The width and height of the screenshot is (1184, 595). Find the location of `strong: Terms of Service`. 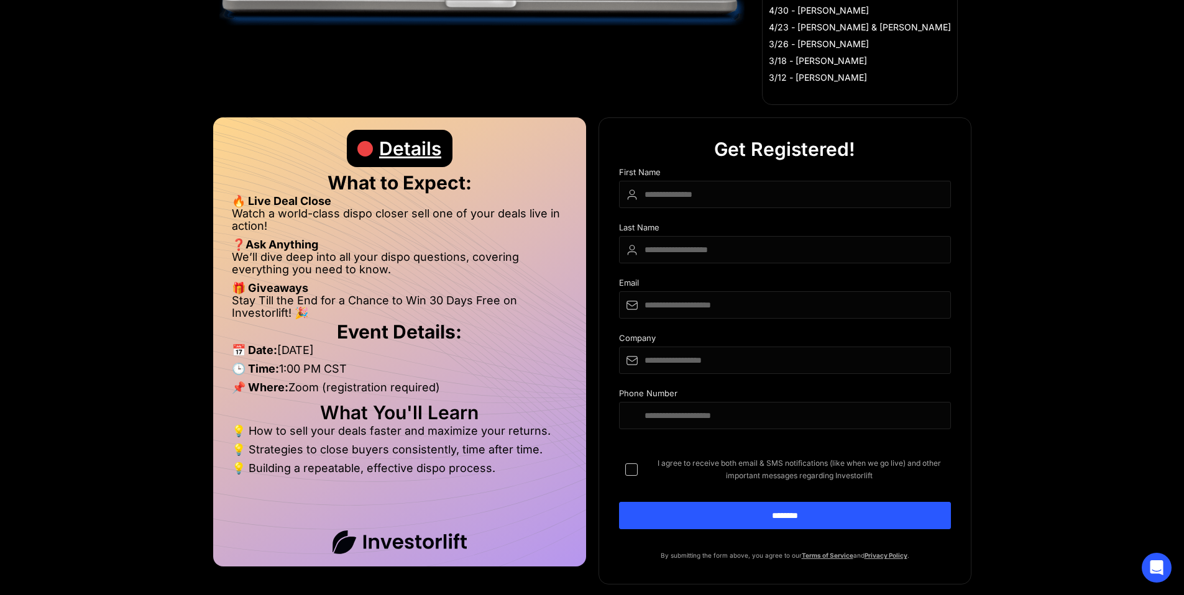

strong: Terms of Service is located at coordinates (827, 555).